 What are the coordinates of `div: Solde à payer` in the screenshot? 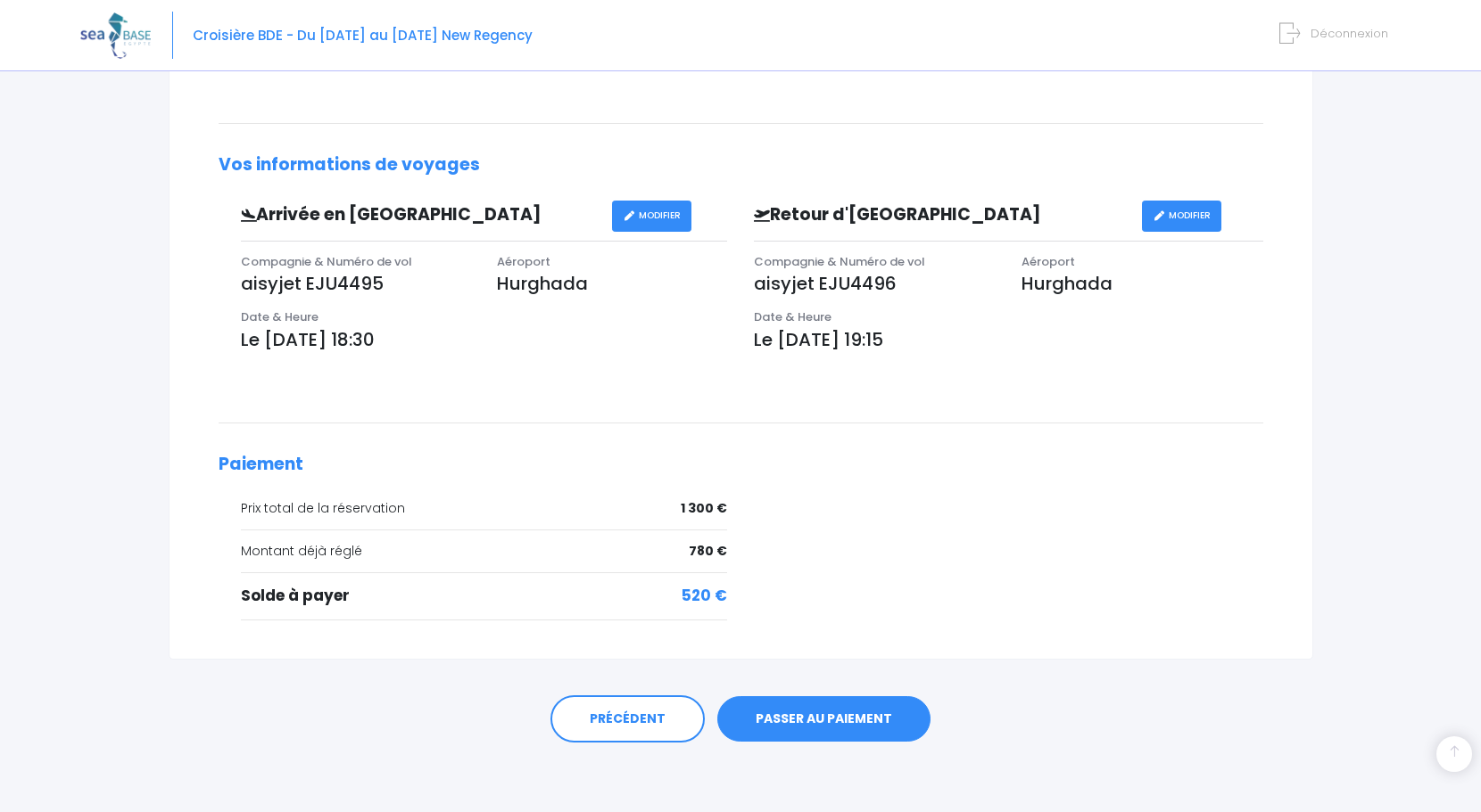 It's located at (484, 596).